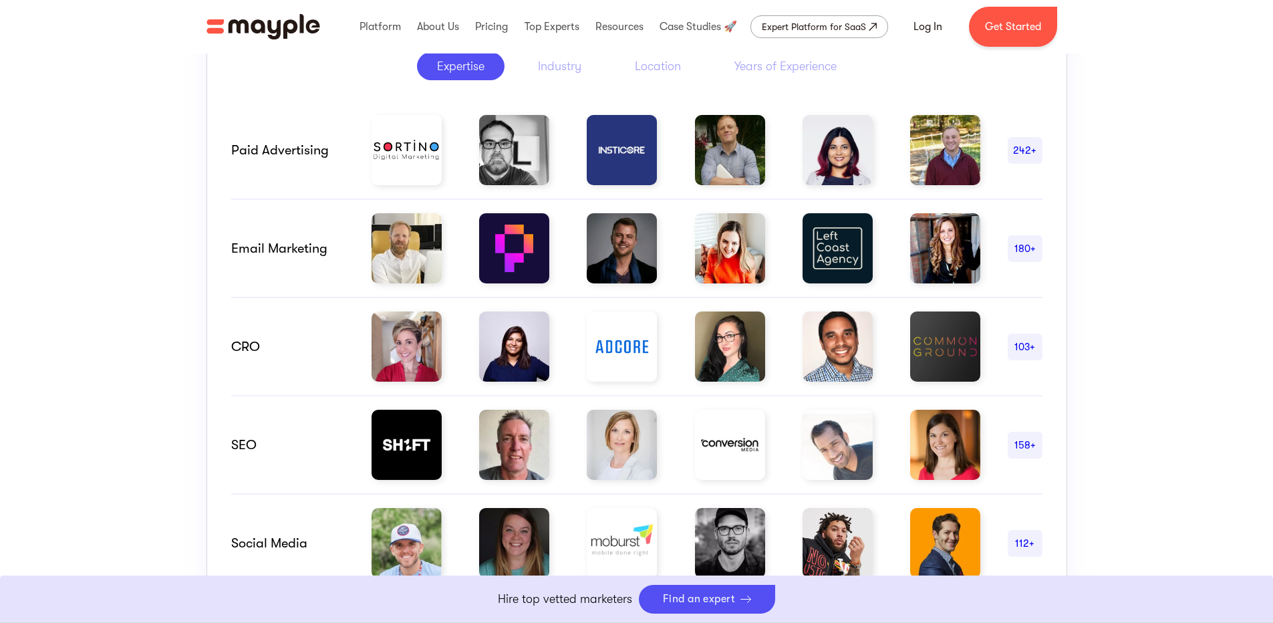 Image resolution: width=1273 pixels, height=623 pixels. What do you see at coordinates (438, 27) in the screenshot?
I see `div: About Us` at bounding box center [438, 27].